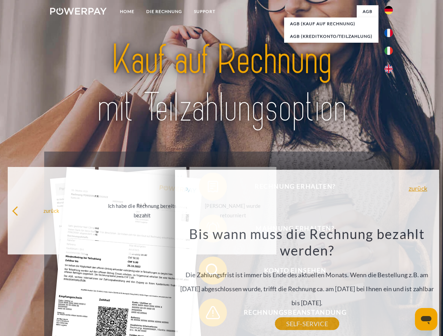  I want to click on a: Home, so click(127, 12).